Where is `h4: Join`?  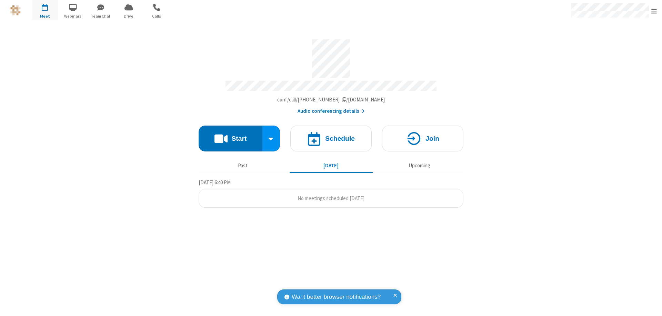
h4: Join is located at coordinates (433, 138).